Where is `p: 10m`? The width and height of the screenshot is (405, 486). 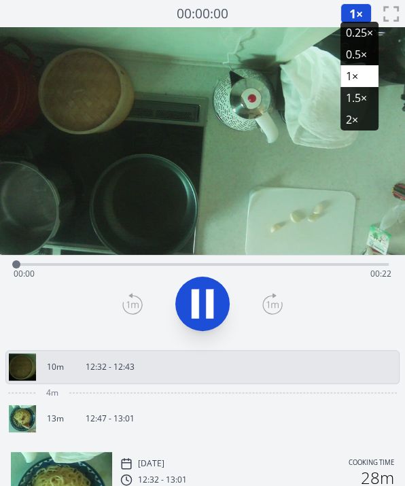 p: 10m is located at coordinates (55, 367).